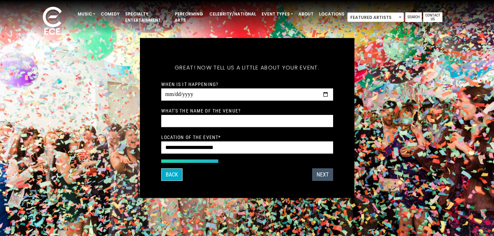 The image size is (494, 236). What do you see at coordinates (191, 137) in the screenshot?
I see `label: Location of the event` at bounding box center [191, 137].